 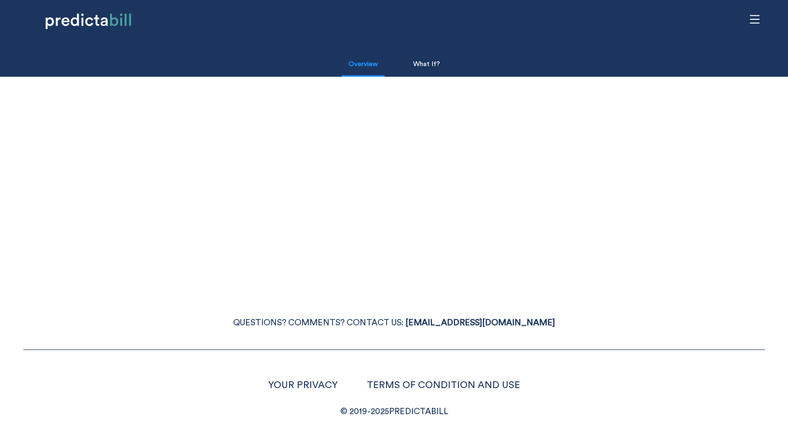 I want to click on ul: NaN, so click(x=394, y=65).